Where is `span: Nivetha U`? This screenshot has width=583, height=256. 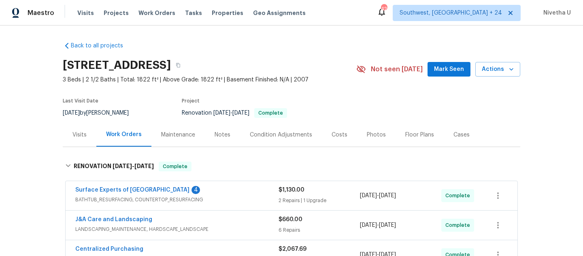
span: Nivetha U is located at coordinates (556, 13).